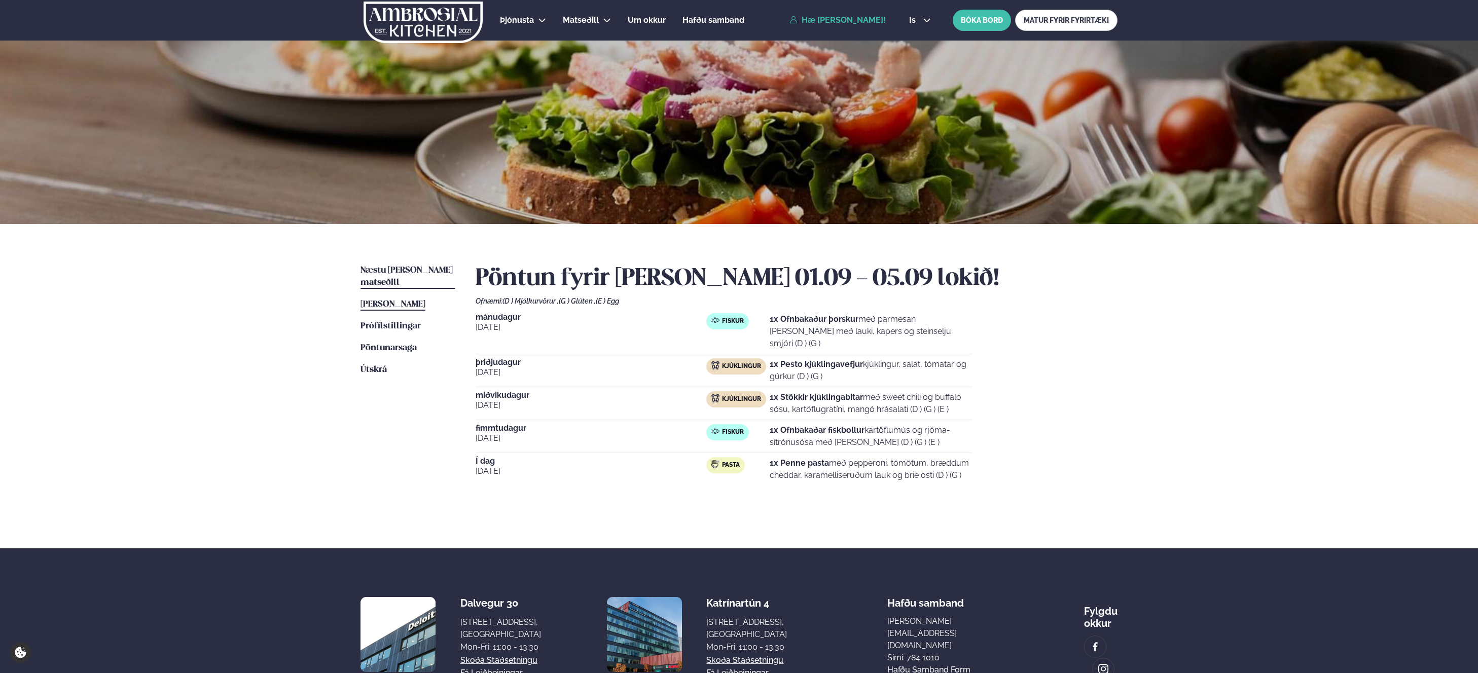 The width and height of the screenshot is (1478, 673). Describe the element at coordinates (500, 603) in the screenshot. I see `div: Dalvegur 30` at that location.